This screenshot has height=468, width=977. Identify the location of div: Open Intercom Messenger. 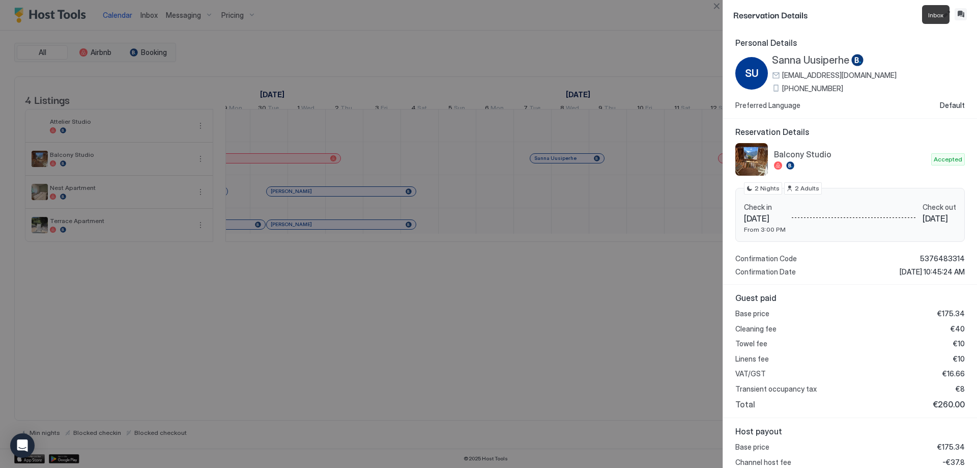
(22, 445).